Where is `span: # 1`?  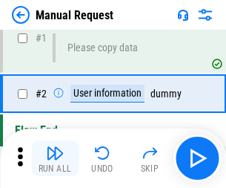 span: # 1 is located at coordinates (41, 38).